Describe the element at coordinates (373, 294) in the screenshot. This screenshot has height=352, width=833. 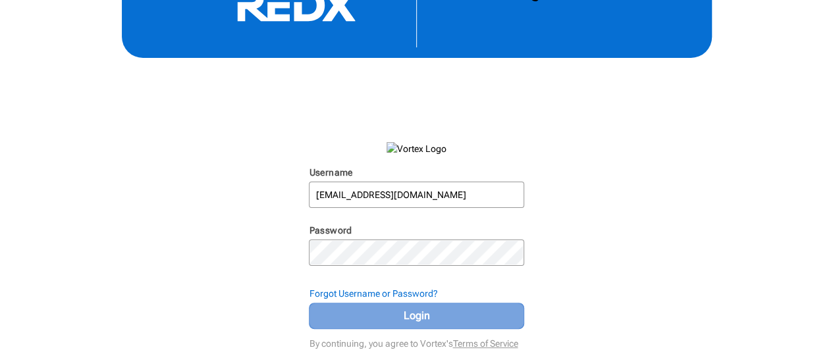
I see `strong: Forgot Username or Password?` at that location.